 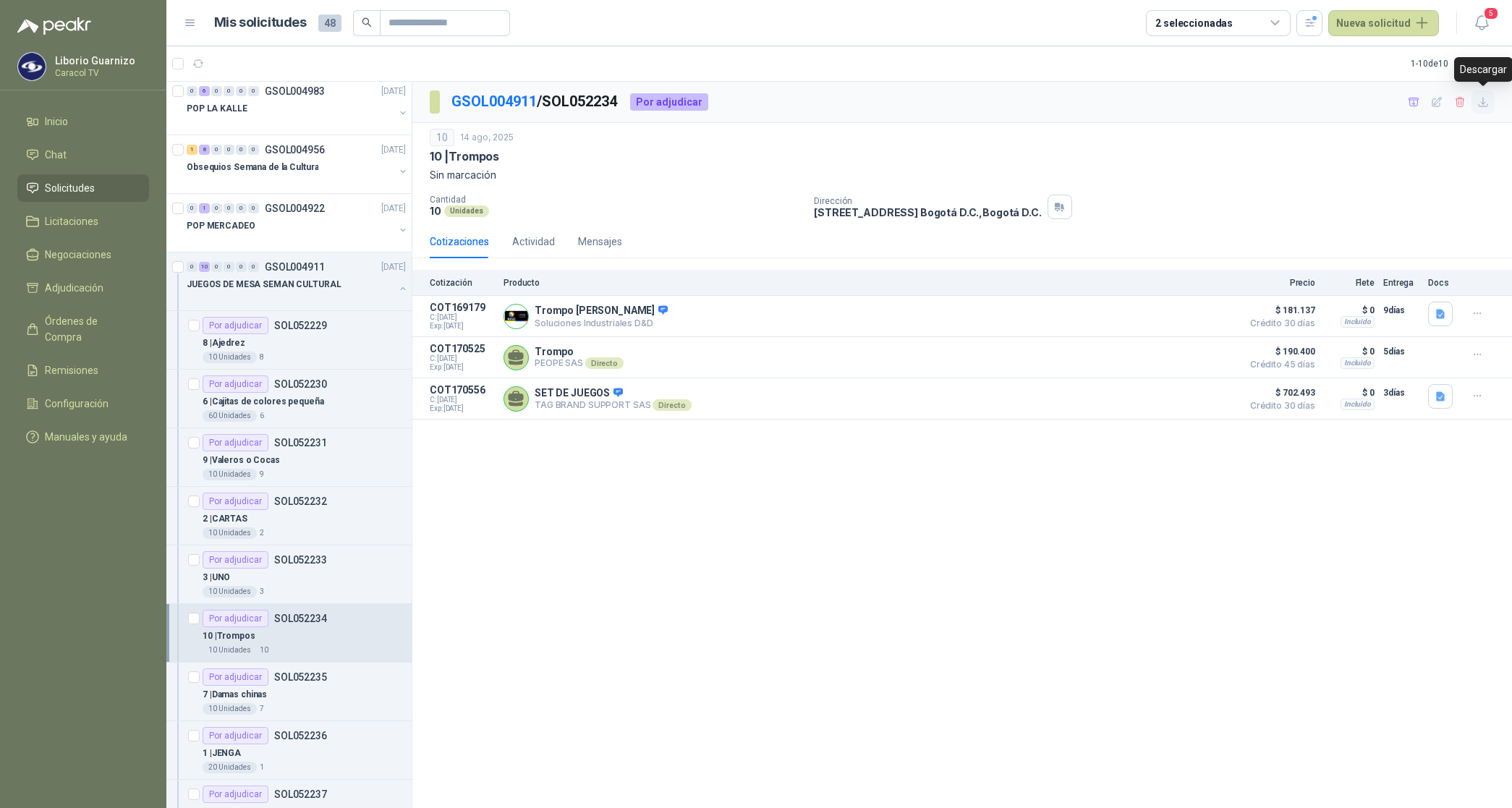 What do you see at coordinates (289, 574) in the screenshot?
I see `a: Por adjudicarSOL0522333 |UNO10 Unidades3` at bounding box center [289, 574].